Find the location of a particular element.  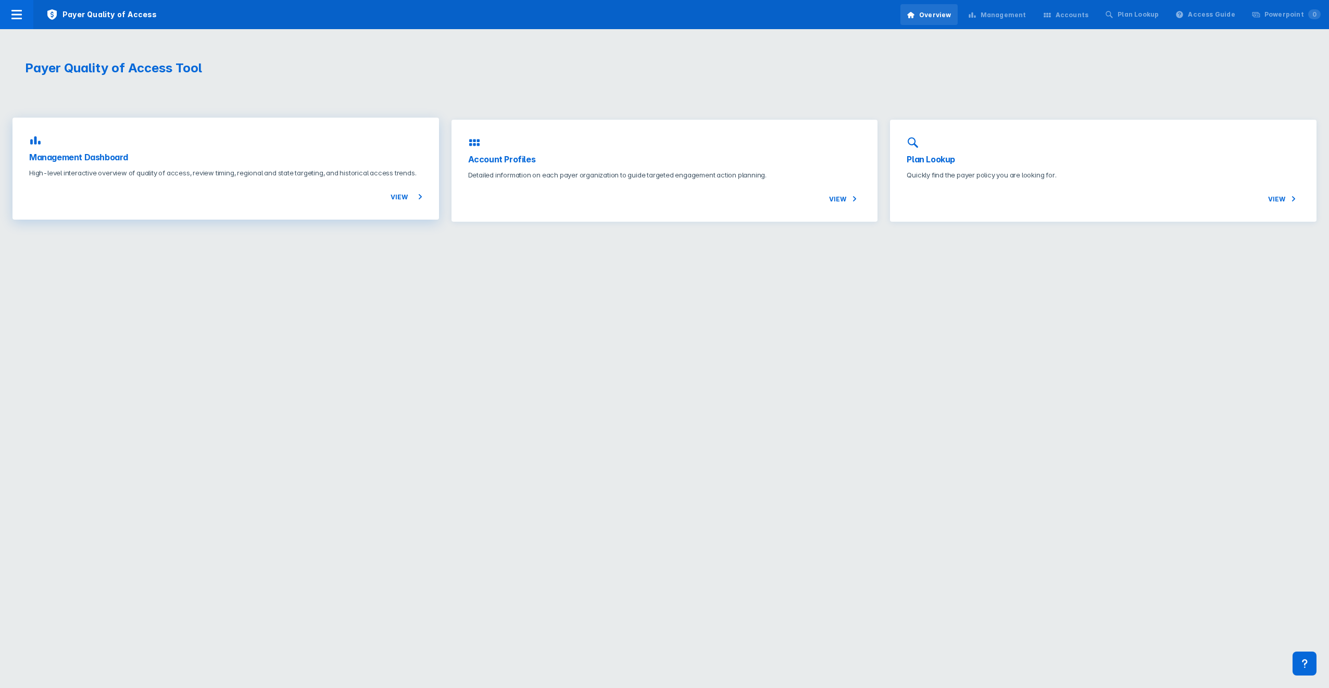

h3: Management Dashboard is located at coordinates (225, 157).